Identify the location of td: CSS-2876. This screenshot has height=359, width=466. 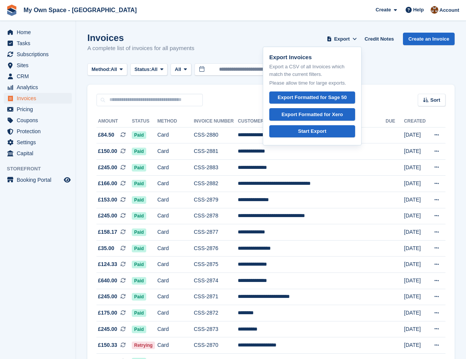
(216, 248).